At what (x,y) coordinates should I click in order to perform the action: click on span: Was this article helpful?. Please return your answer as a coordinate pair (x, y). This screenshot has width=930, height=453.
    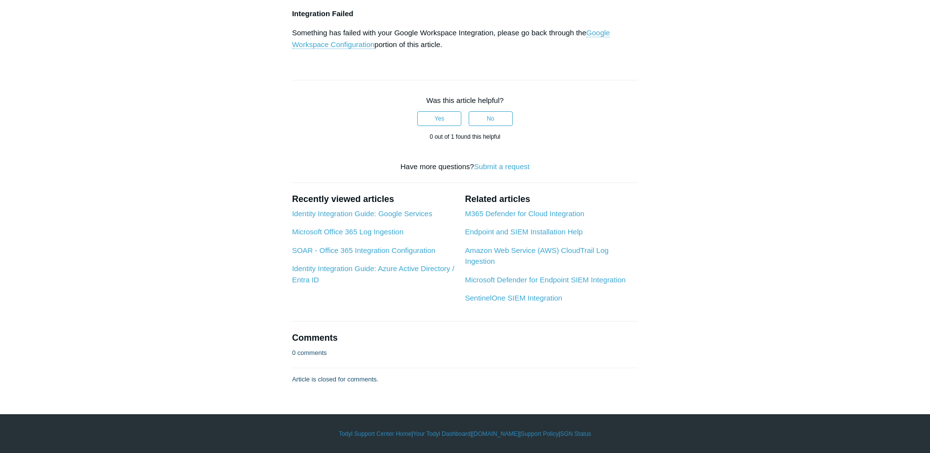
    Looking at the image, I should click on (465, 100).